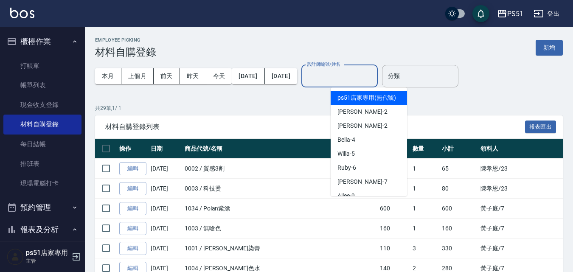 The image size is (573, 272). I want to click on button: 報表匯出, so click(540, 127).